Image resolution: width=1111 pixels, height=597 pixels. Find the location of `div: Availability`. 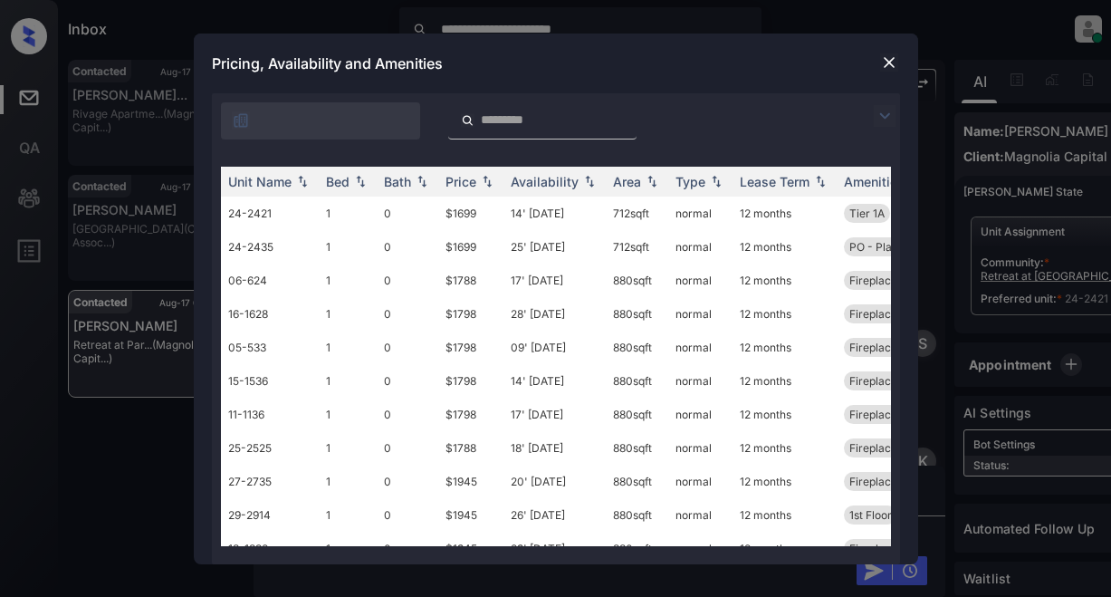

div: Availability is located at coordinates (544, 181).